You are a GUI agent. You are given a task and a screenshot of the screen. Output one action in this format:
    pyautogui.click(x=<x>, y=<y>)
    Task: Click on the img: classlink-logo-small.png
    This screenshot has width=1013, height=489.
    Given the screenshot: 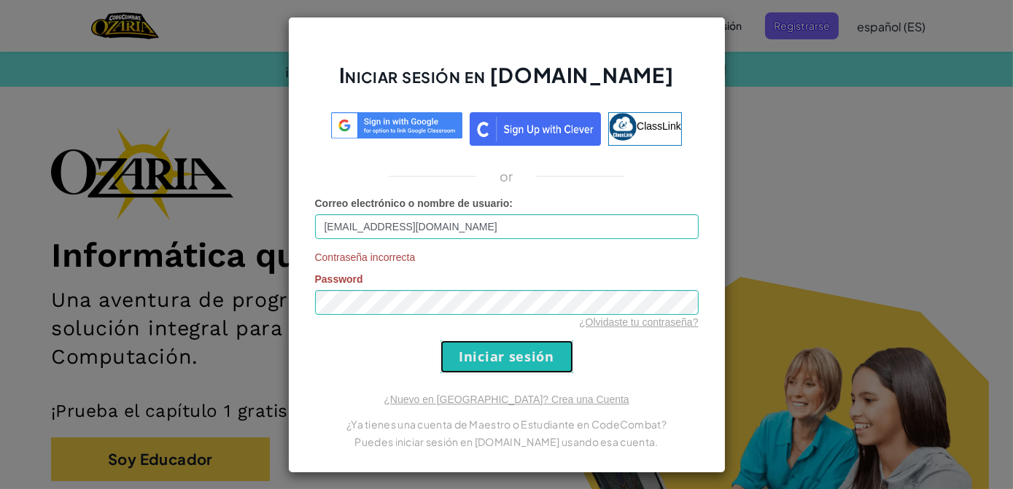 What is the action you would take?
    pyautogui.click(x=623, y=127)
    